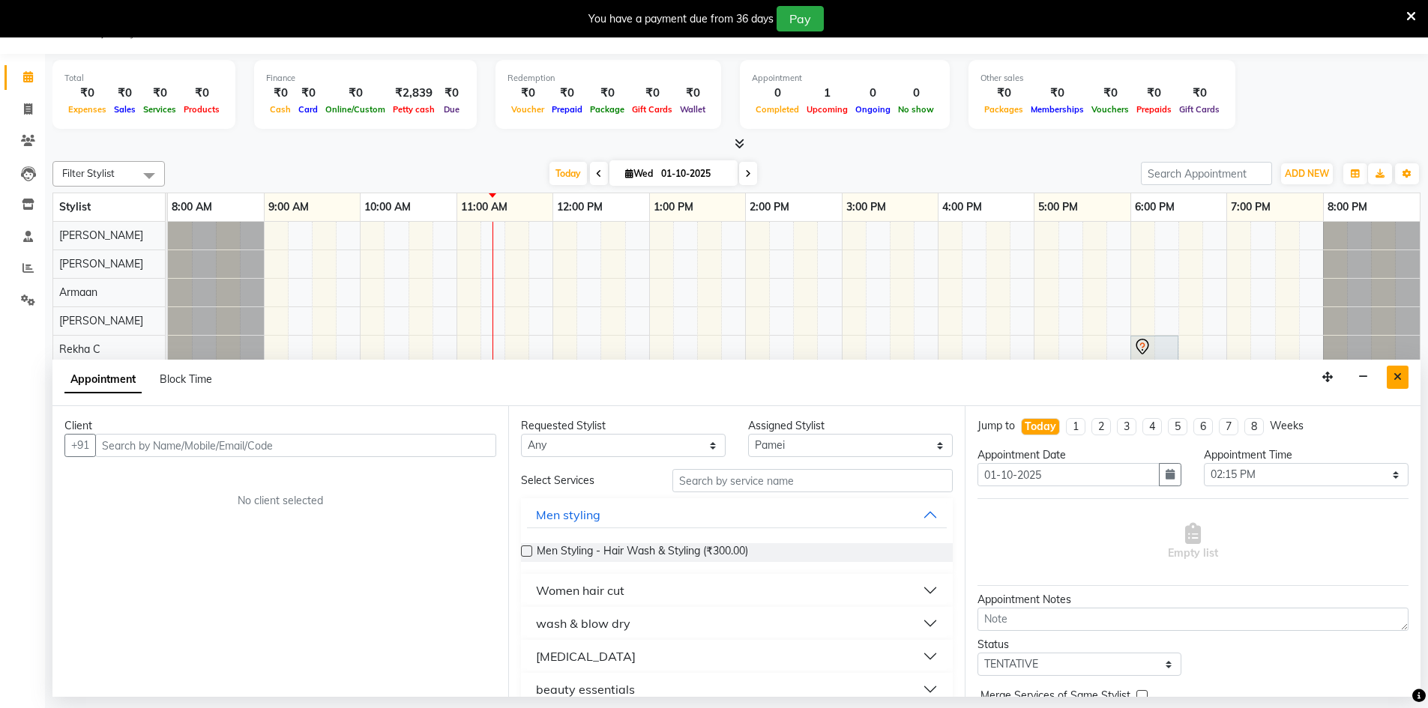 The height and width of the screenshot is (708, 1428). I want to click on div: Appointment Notes, so click(1192, 600).